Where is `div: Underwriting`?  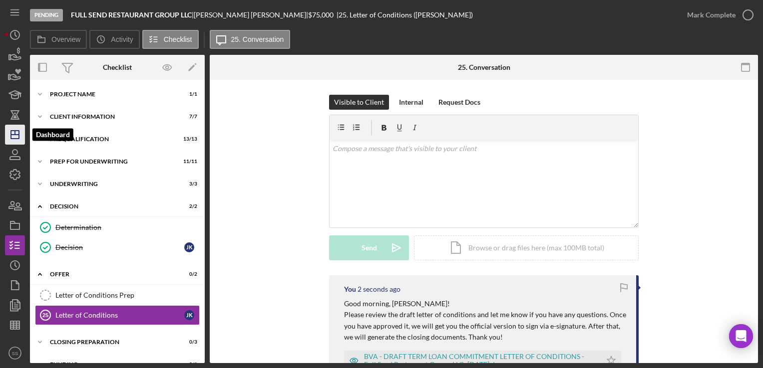
div: Underwriting is located at coordinates (111, 184).